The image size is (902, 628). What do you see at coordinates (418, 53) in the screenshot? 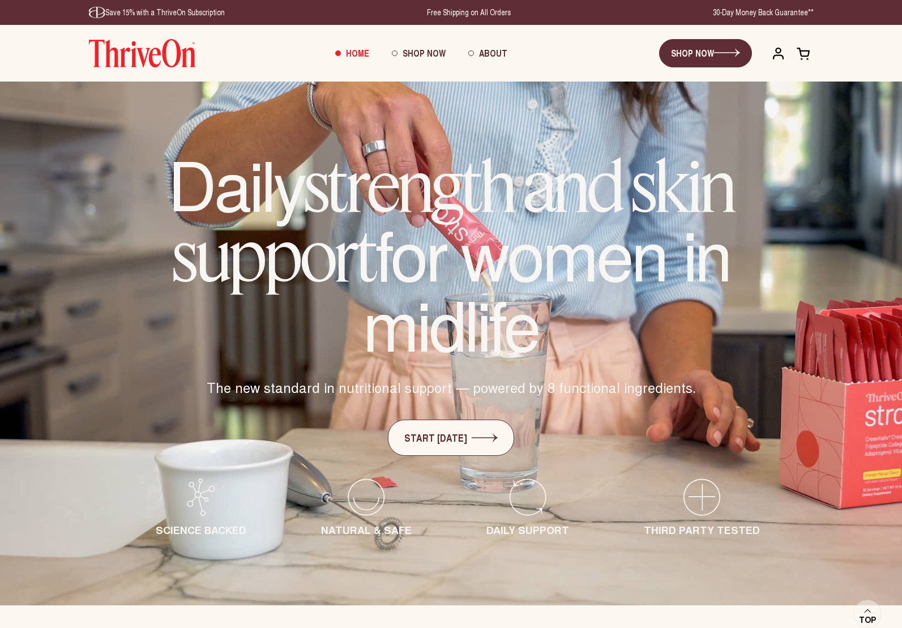
I see `a: Shop Now` at bounding box center [418, 53].